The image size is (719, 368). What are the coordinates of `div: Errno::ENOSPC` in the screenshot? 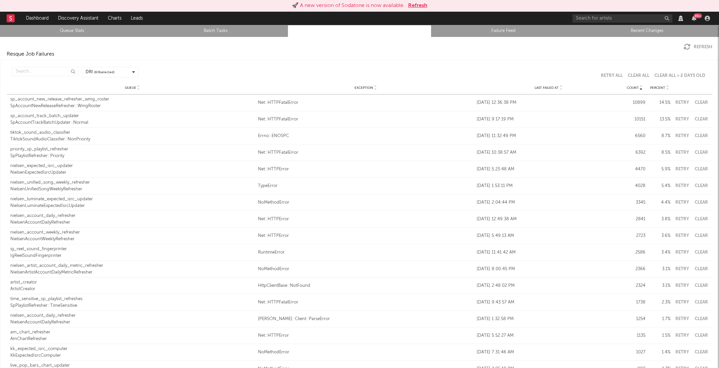 It's located at (366, 136).